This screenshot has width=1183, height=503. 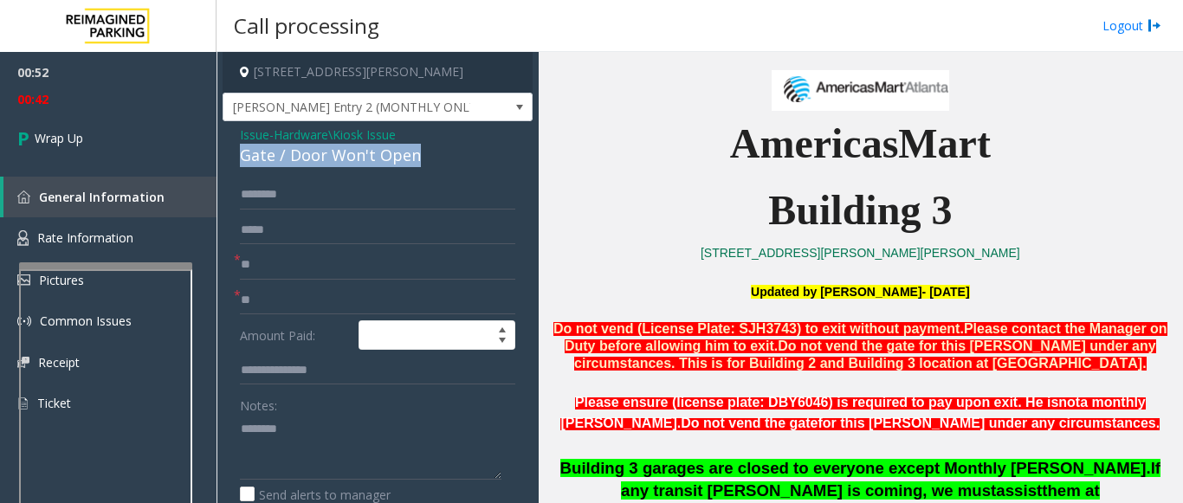 I want to click on span: Hardware\Kiosk Issue, so click(x=334, y=134).